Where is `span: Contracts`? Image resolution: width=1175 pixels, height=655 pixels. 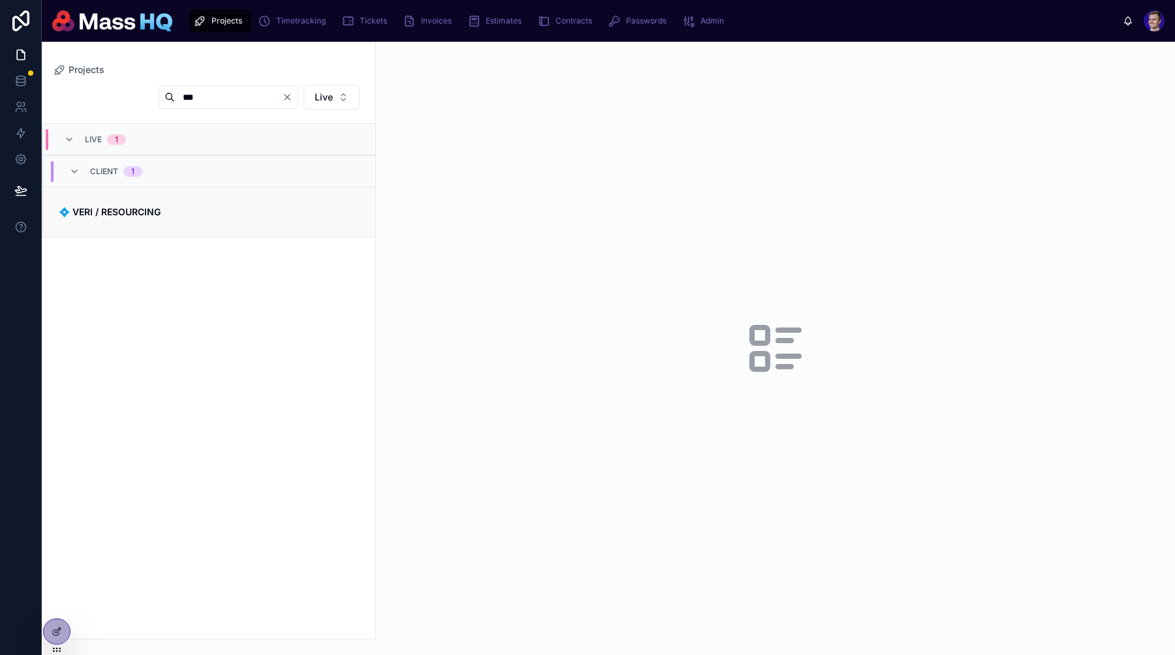
span: Contracts is located at coordinates (574, 21).